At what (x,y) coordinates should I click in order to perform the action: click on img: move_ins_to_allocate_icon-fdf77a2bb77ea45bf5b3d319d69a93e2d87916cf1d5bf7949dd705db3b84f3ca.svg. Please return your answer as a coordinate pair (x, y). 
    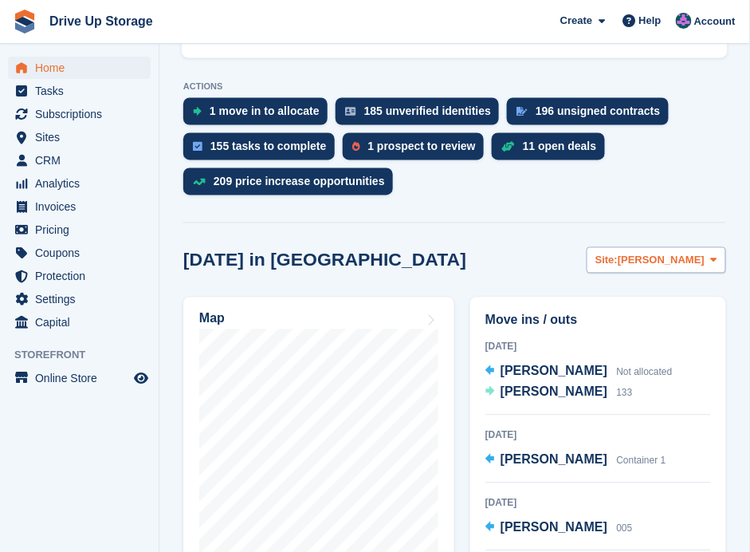
    Looking at the image, I should click on (197, 112).